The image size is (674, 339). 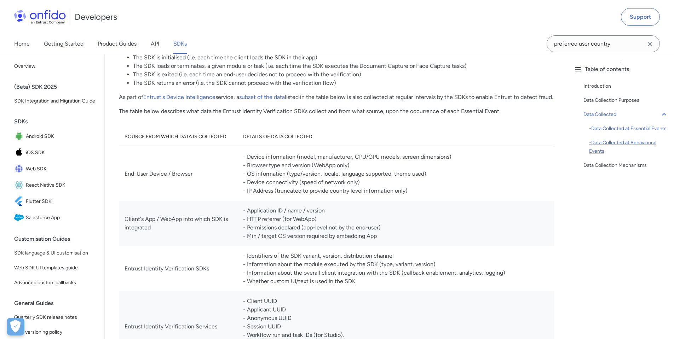 I want to click on li: The SDK is initialised (i.e. each time the client loads the SDK in their app), so click(x=343, y=58).